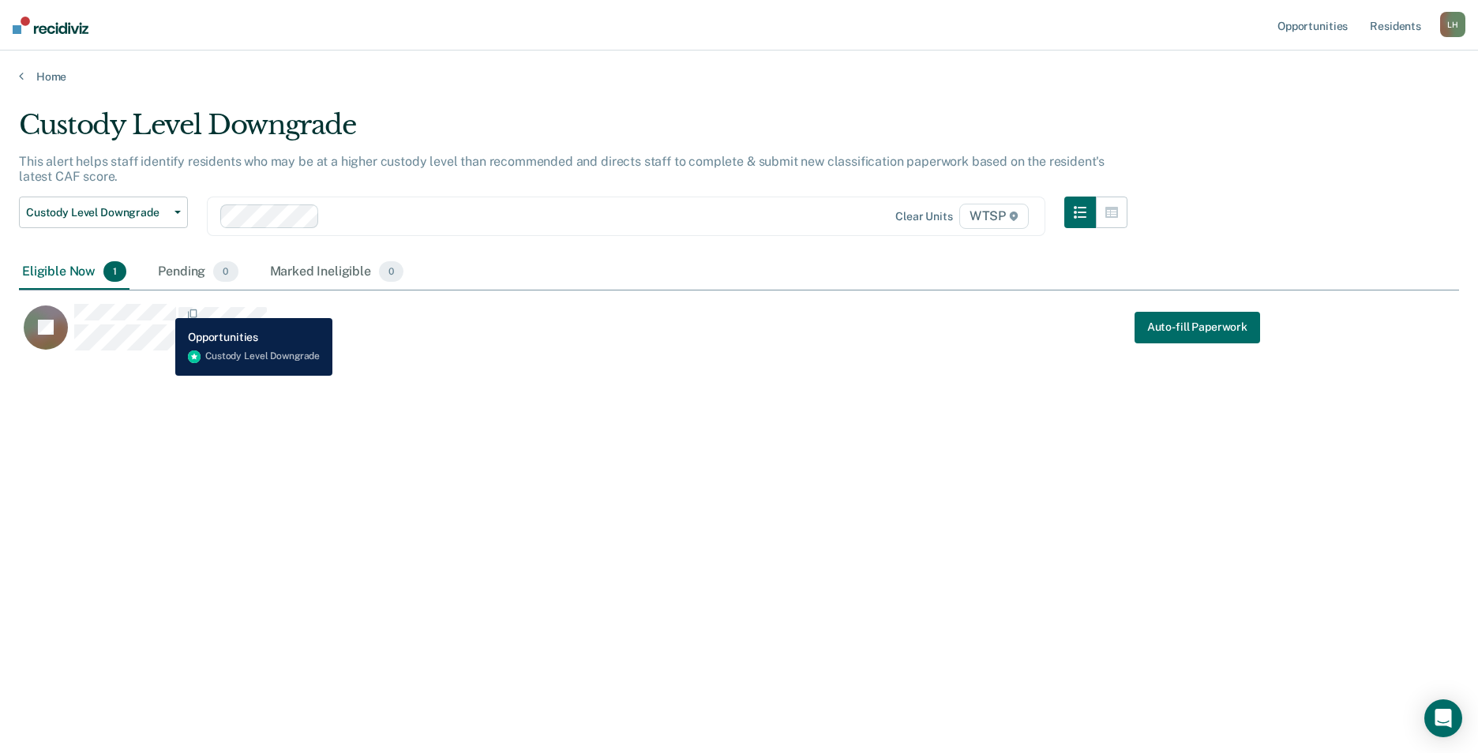 Image resolution: width=1478 pixels, height=753 pixels. Describe the element at coordinates (1197, 327) in the screenshot. I see `a: Navigate to form link` at that location.